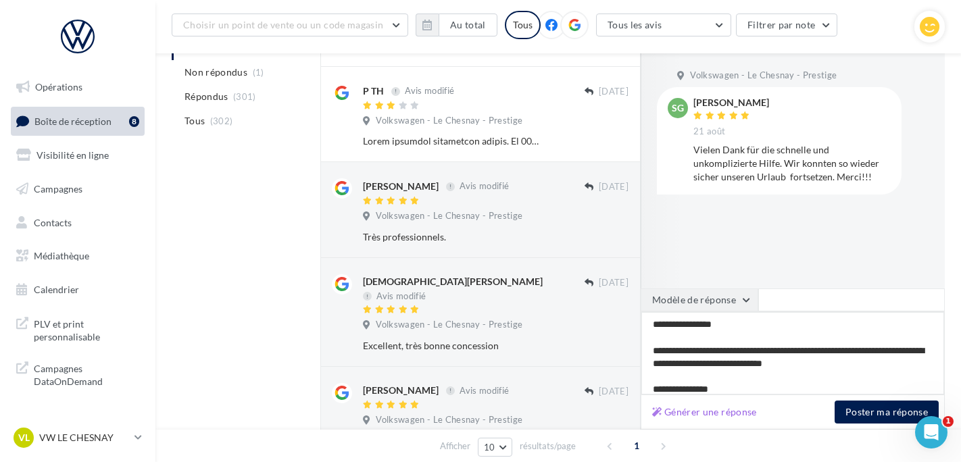  Describe the element at coordinates (489, 448) in the screenshot. I see `span: 10` at that location.